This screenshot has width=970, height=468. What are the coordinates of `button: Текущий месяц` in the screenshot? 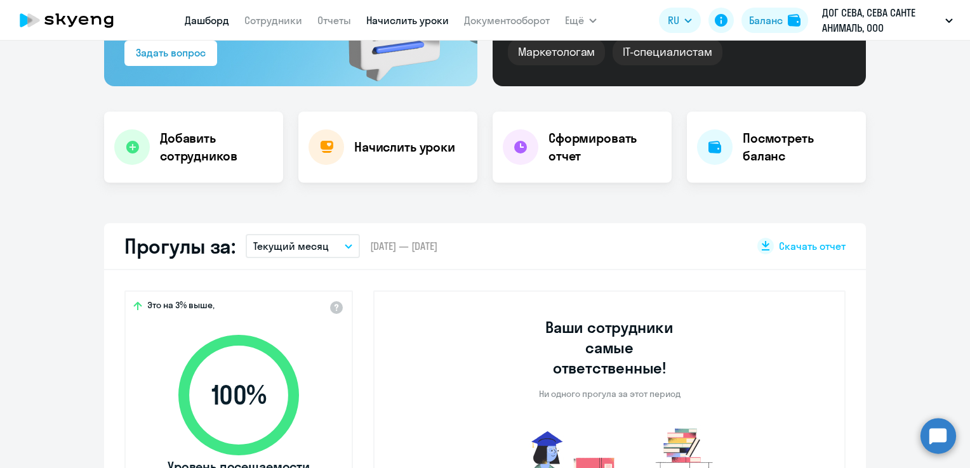 It's located at (303, 246).